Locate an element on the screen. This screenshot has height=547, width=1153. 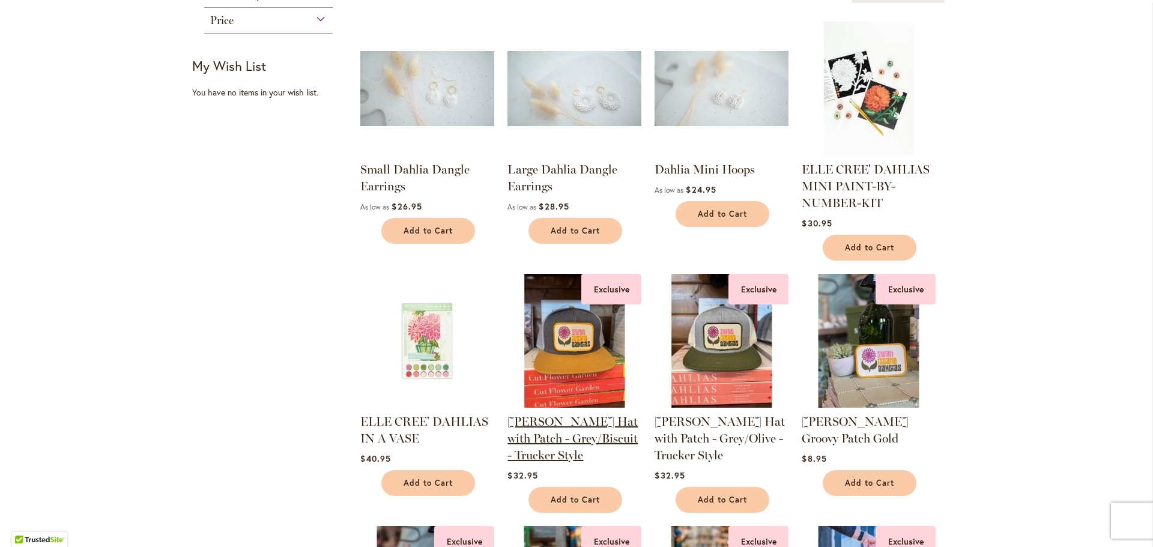
img: SID Grafletics Groovy Patch Gold is located at coordinates (868, 340).